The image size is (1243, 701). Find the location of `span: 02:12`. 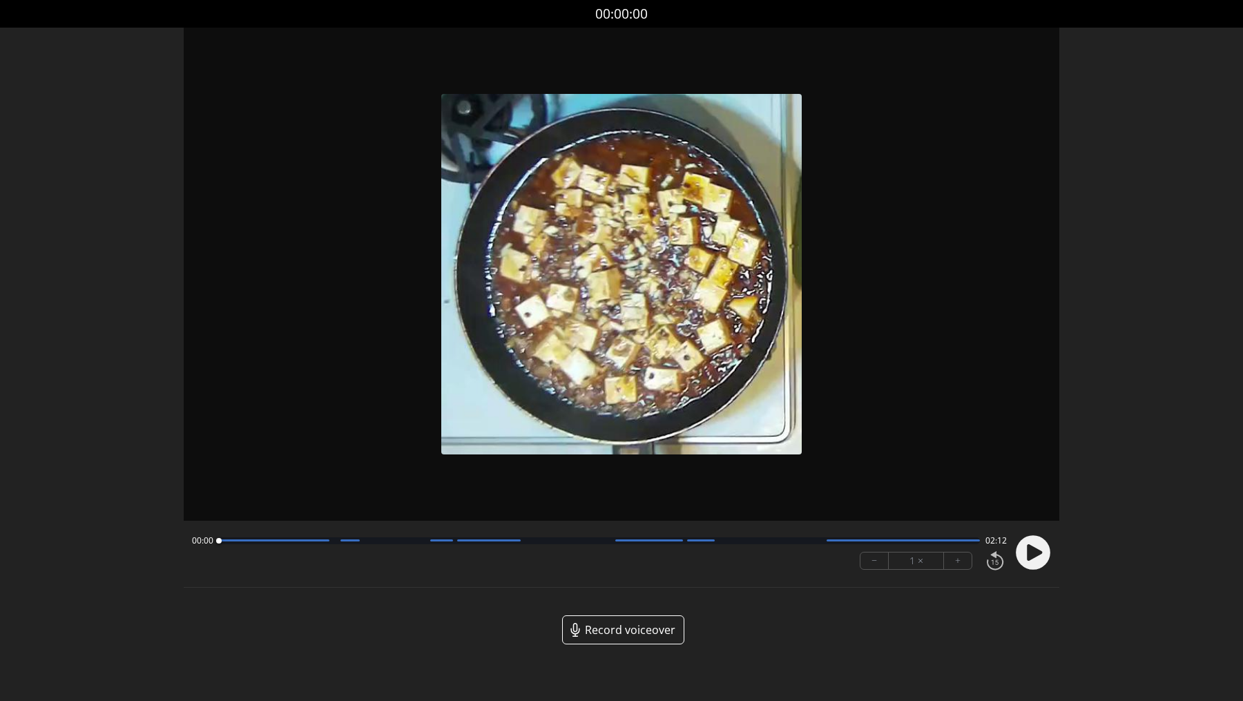

span: 02:12 is located at coordinates (996, 541).